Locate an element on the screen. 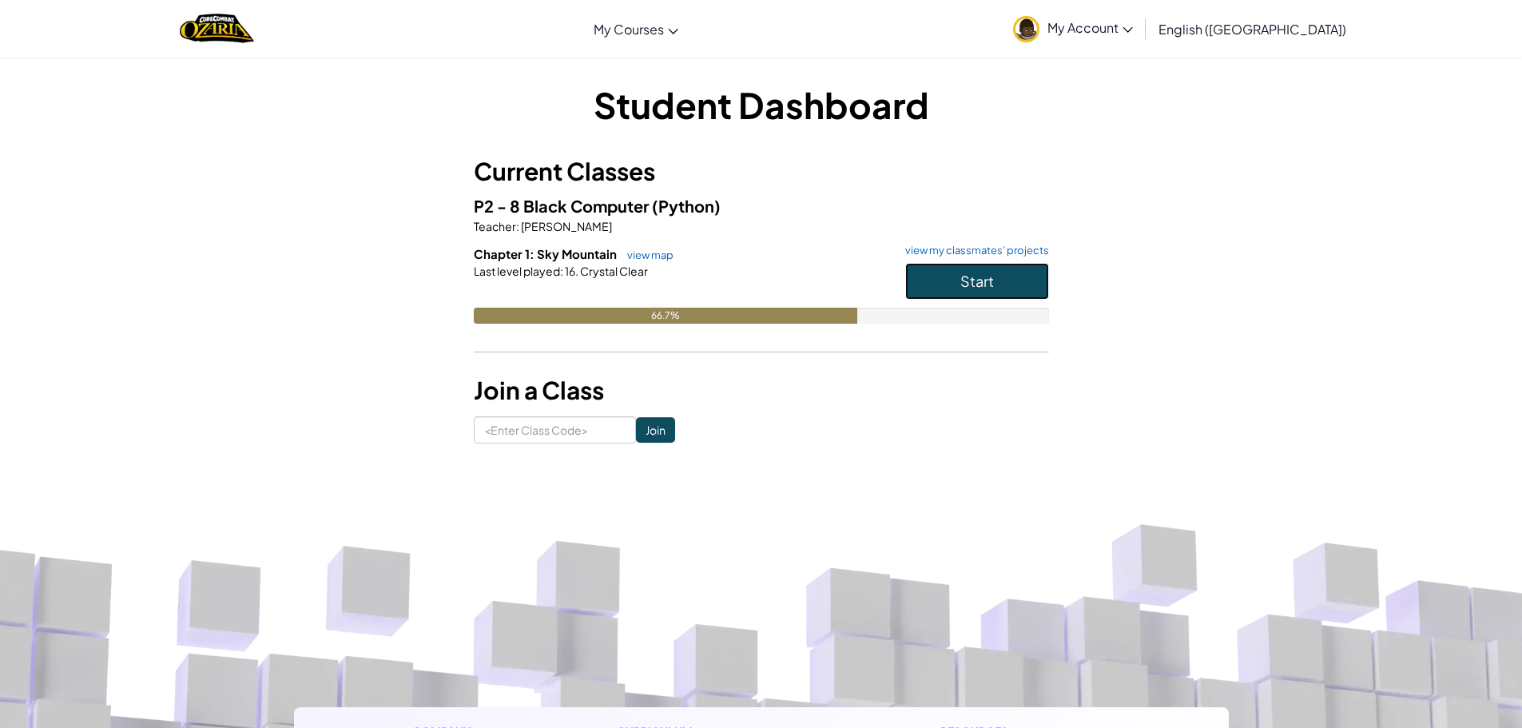 Image resolution: width=1522 pixels, height=728 pixels. h3: Current Classes is located at coordinates (761, 171).